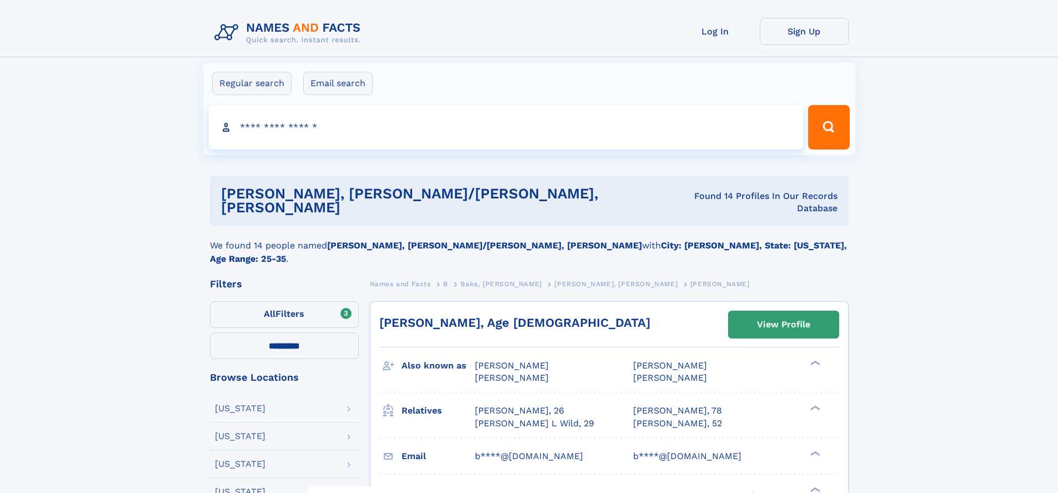 This screenshot has width=1058, height=493. Describe the element at coordinates (284, 377) in the screenshot. I see `div: Browse Locations` at that location.